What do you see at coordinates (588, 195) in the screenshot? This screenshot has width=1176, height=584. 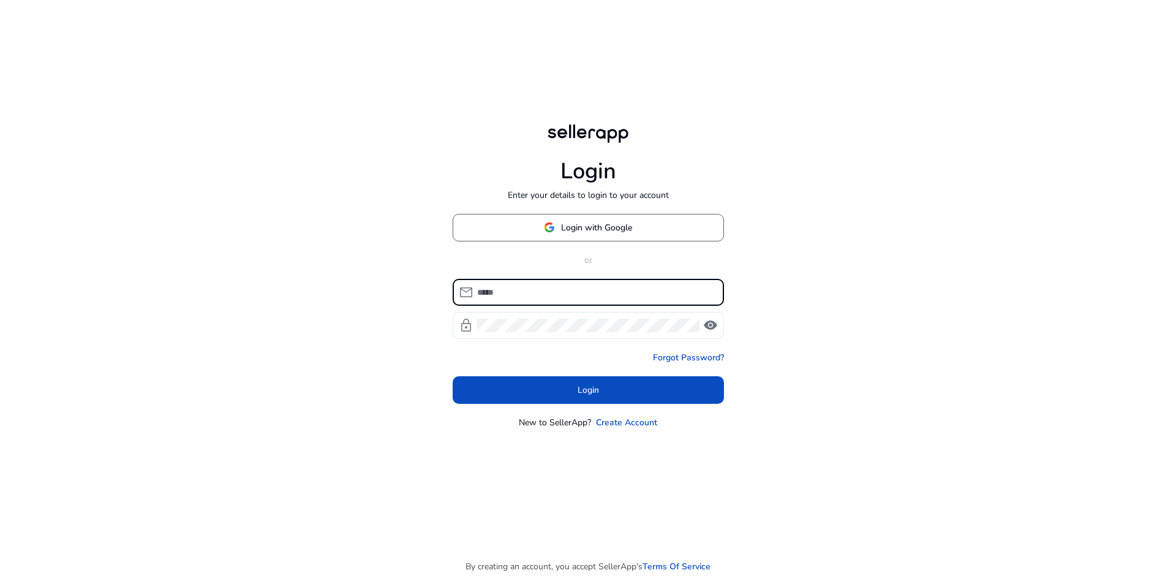 I see `p: Enter your details to login to your account` at bounding box center [588, 195].